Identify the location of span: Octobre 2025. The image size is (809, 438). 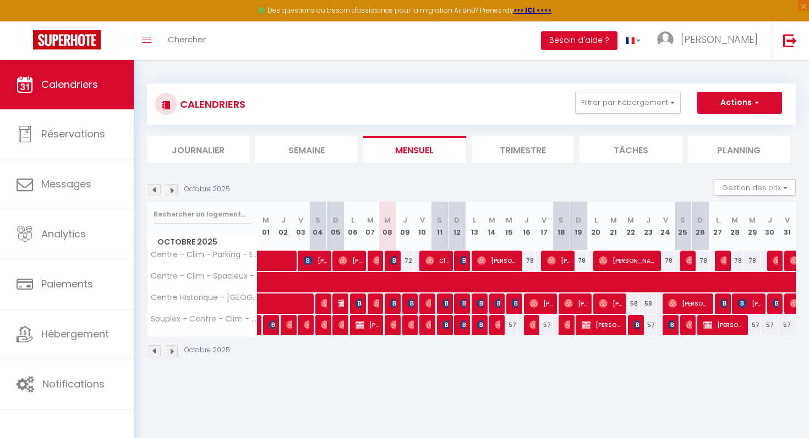
(202, 242).